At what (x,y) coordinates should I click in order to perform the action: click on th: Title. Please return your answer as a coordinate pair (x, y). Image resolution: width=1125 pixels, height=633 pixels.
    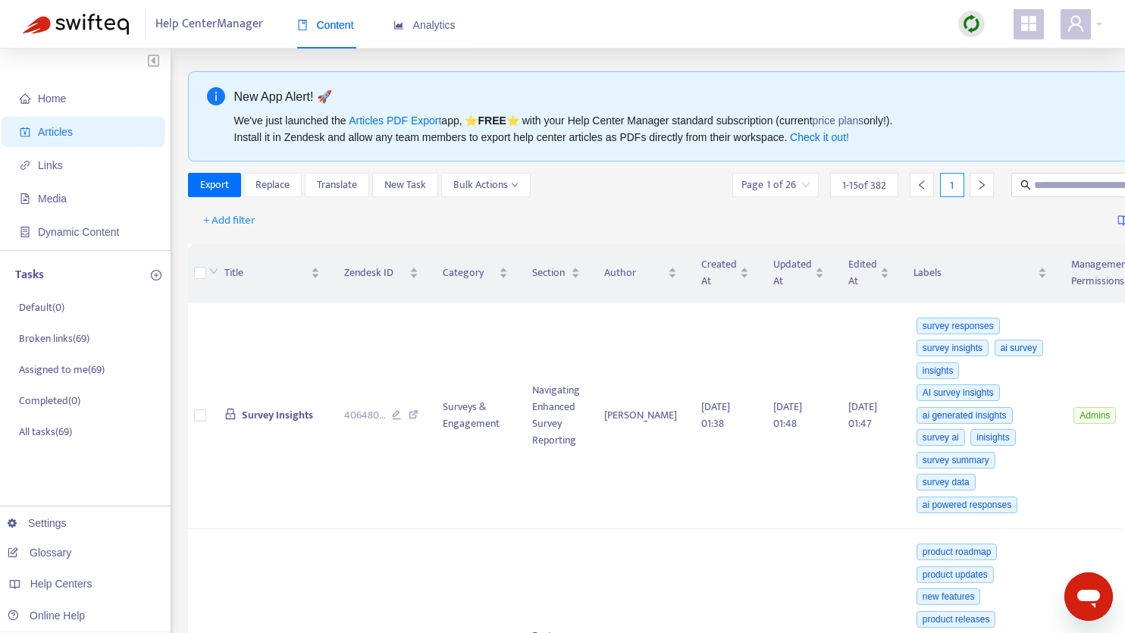
    Looking at the image, I should click on (272, 273).